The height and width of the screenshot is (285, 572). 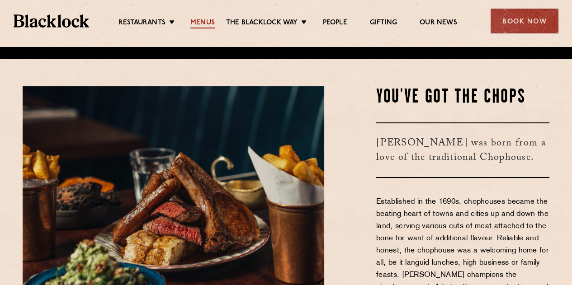 I want to click on a: Restaurants, so click(x=142, y=23).